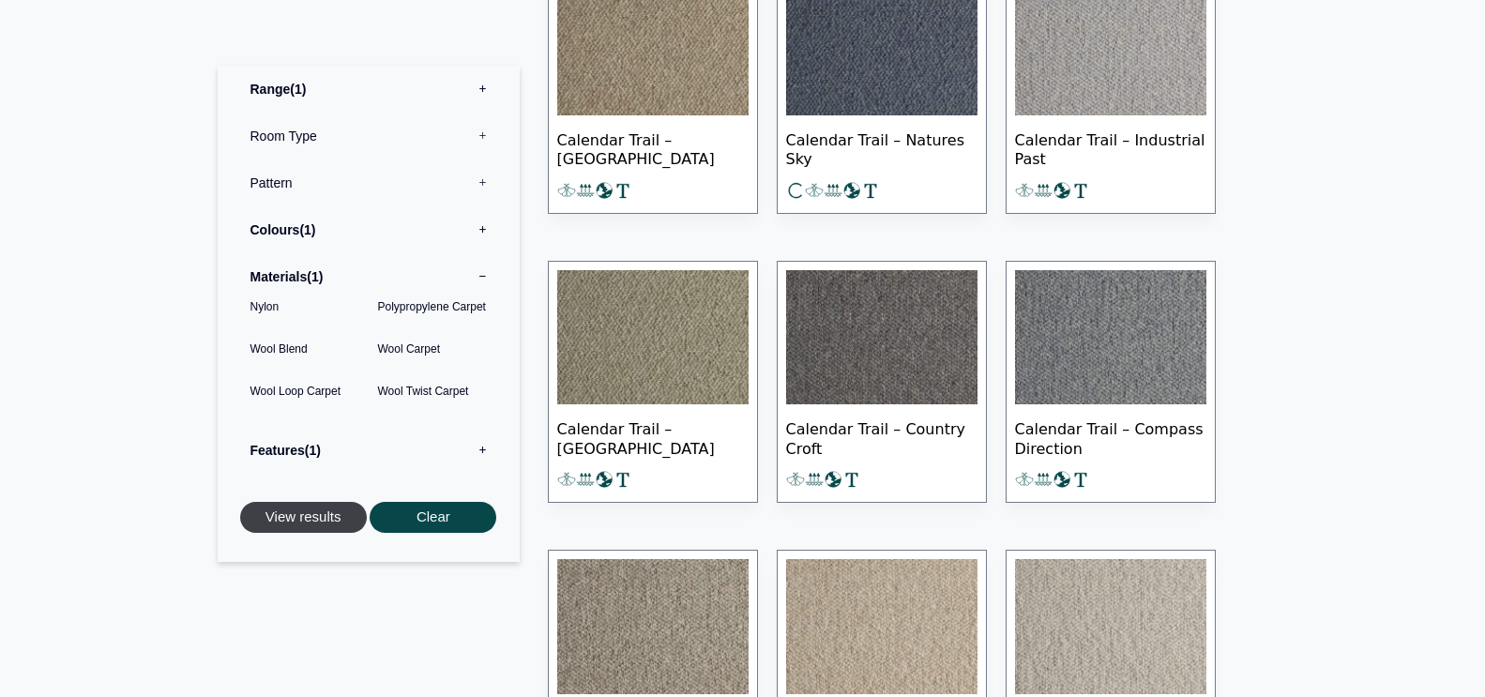  What do you see at coordinates (369, 136) in the screenshot?
I see `label: Room Type` at bounding box center [369, 136].